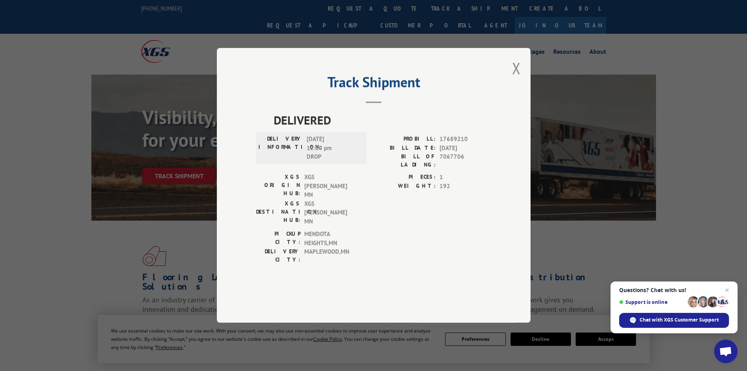 This screenshot has height=371, width=747. Describe the element at coordinates (465, 186) in the screenshot. I see `span: 192` at that location.